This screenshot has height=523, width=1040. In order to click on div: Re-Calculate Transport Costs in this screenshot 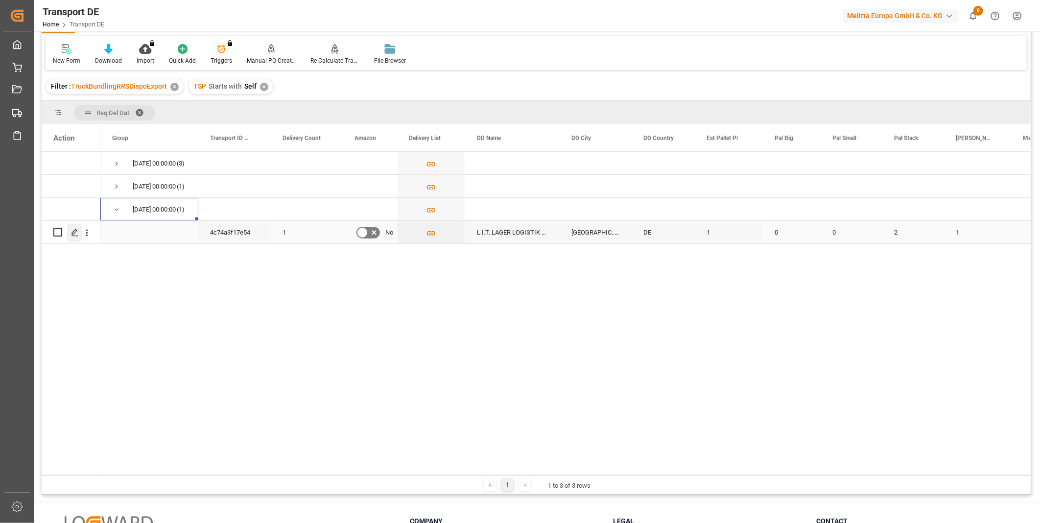, I will do `click(335, 61)`.